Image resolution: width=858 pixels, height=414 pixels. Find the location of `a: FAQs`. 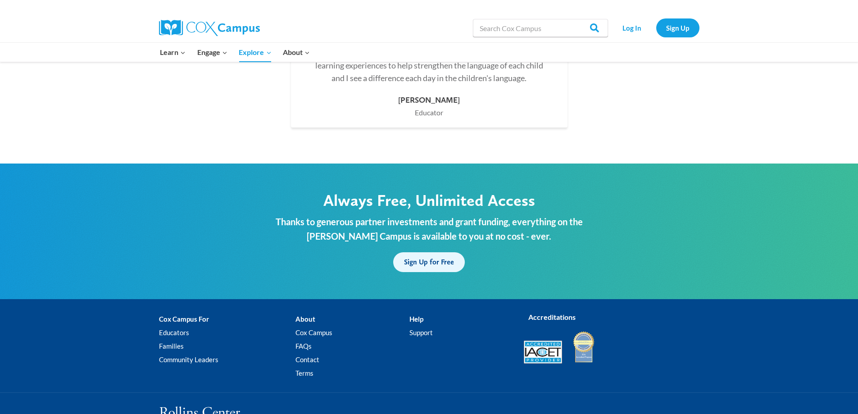

a: FAQs is located at coordinates (352, 346).